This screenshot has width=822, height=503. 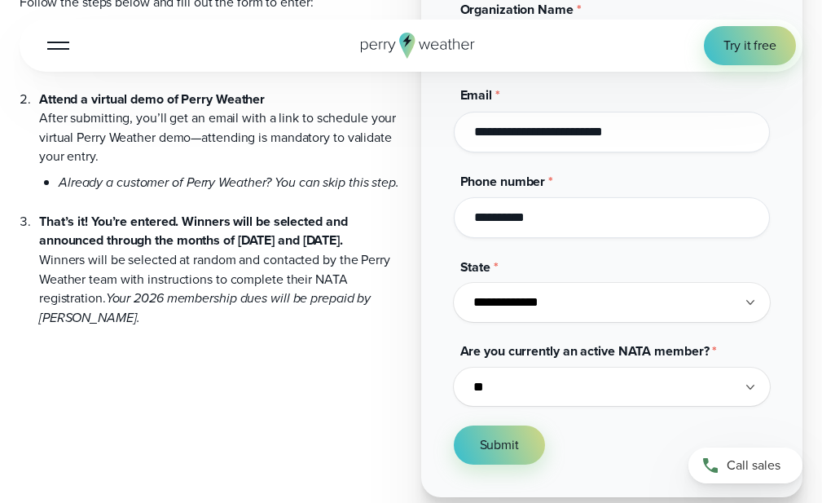 What do you see at coordinates (503, 181) in the screenshot?
I see `span: Phone number` at bounding box center [503, 181].